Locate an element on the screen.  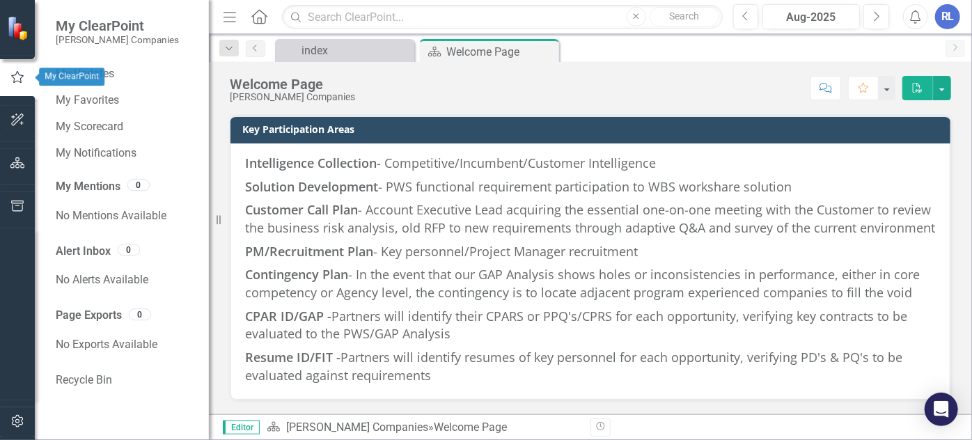
strong: Intelligence Collection is located at coordinates (310, 163).